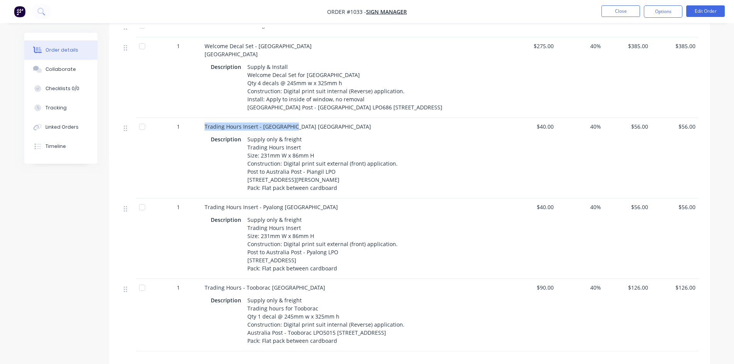  Describe the element at coordinates (61, 69) in the screenshot. I see `div: Collaborate` at that location.